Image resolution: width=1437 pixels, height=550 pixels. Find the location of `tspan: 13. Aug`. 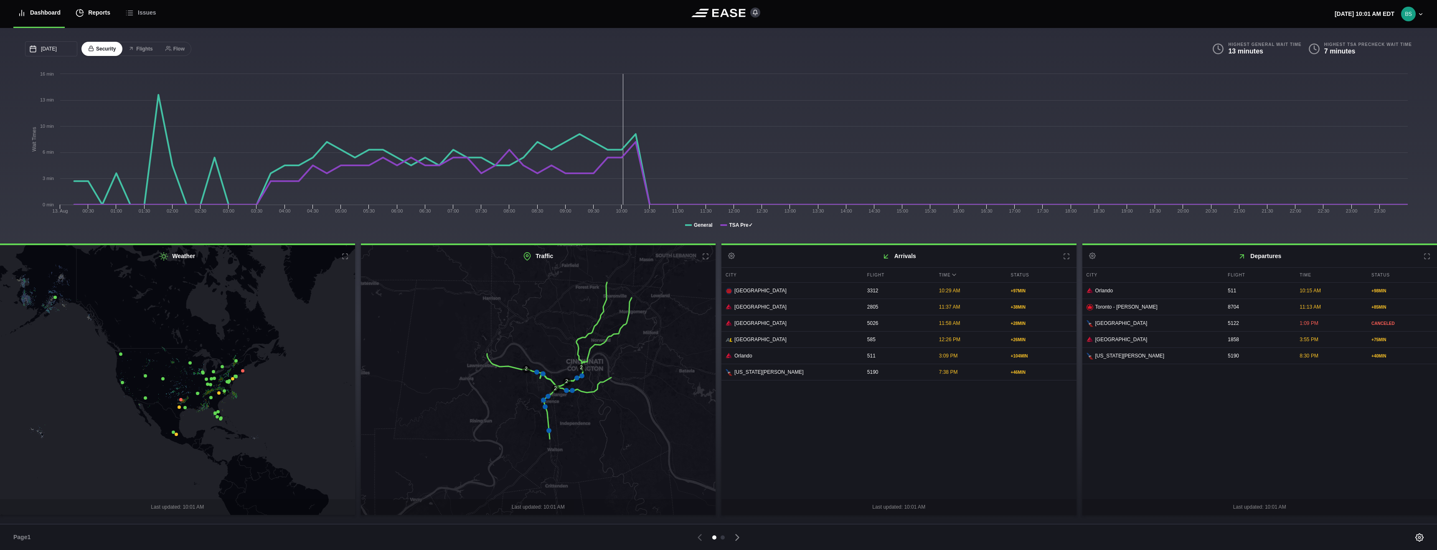

tspan: 13. Aug is located at coordinates (60, 211).